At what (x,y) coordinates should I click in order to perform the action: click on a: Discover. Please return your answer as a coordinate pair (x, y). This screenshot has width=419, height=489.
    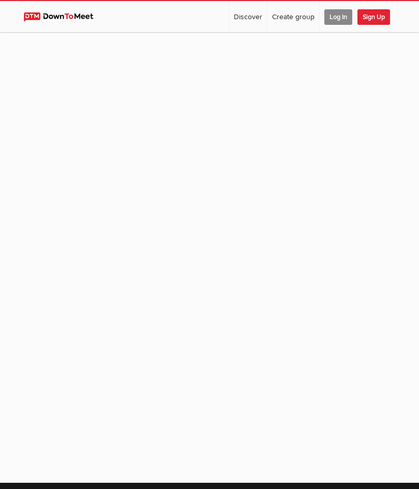
    Looking at the image, I should click on (248, 17).